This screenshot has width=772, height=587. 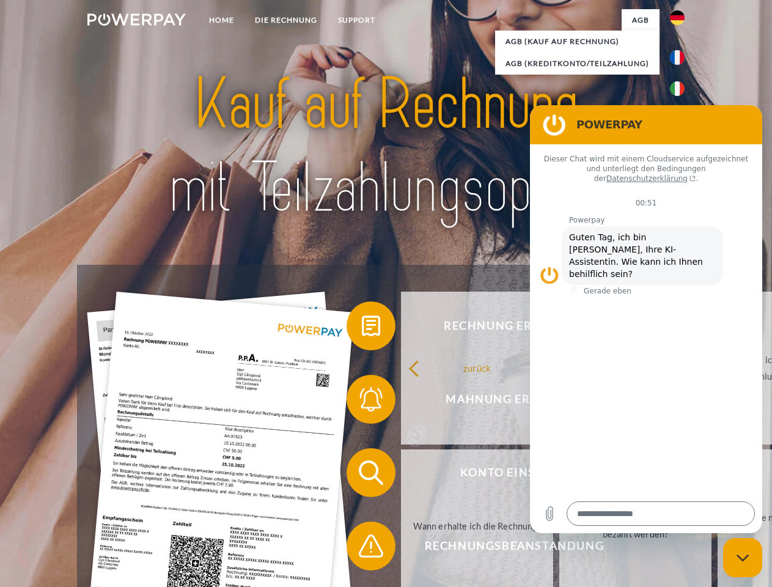 I want to click on img: fr, so click(x=677, y=57).